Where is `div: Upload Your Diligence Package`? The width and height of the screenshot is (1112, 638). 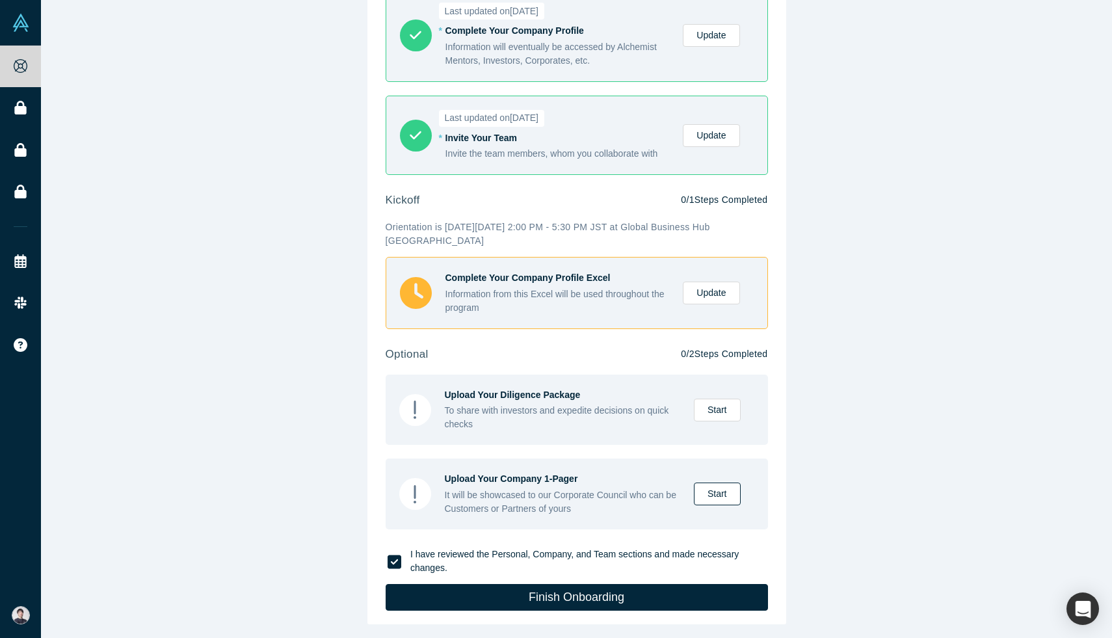
div: Upload Your Diligence Package is located at coordinates (563, 395).